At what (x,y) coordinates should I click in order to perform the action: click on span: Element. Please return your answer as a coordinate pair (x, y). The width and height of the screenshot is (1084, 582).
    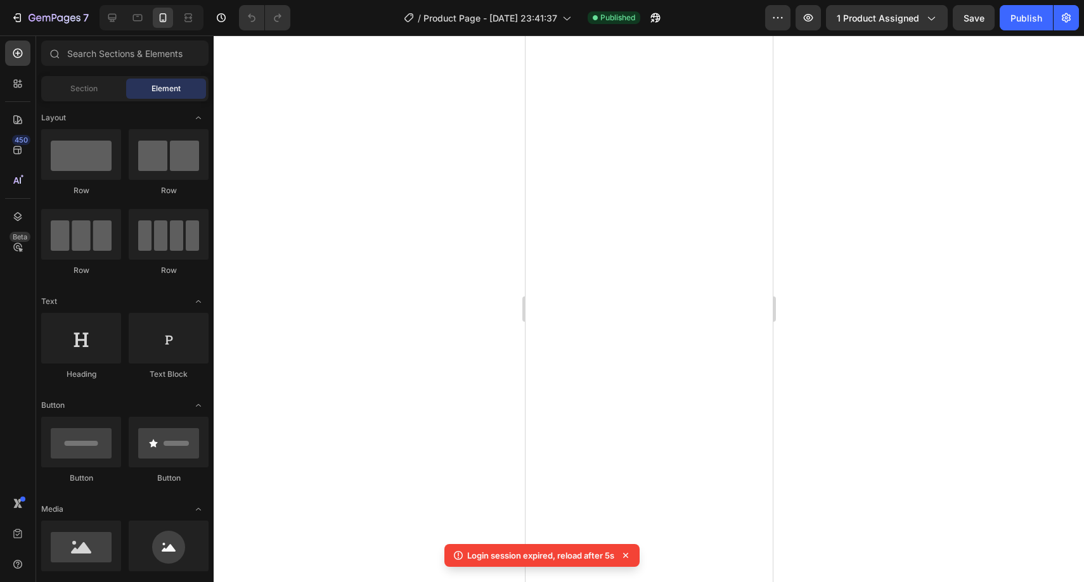
    Looking at the image, I should click on (166, 89).